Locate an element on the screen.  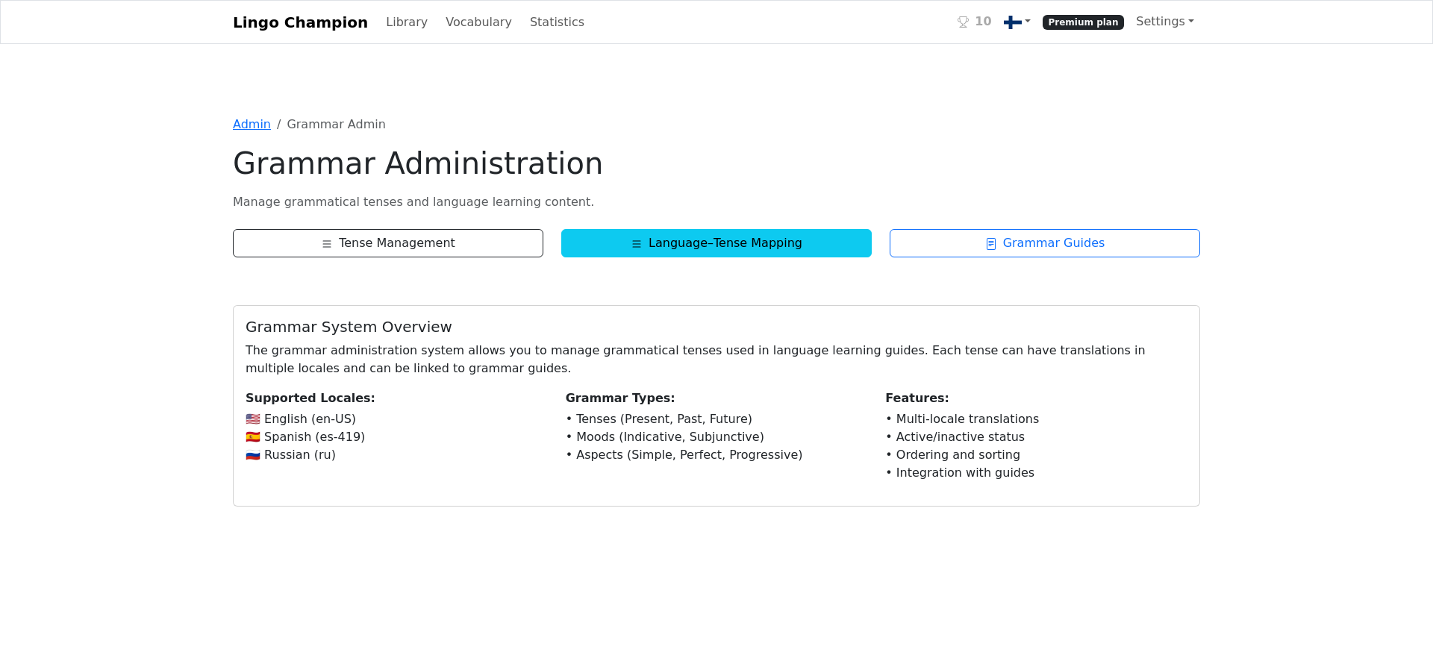
li: 🇪🇸 Spanish (es-419) is located at coordinates (396, 437).